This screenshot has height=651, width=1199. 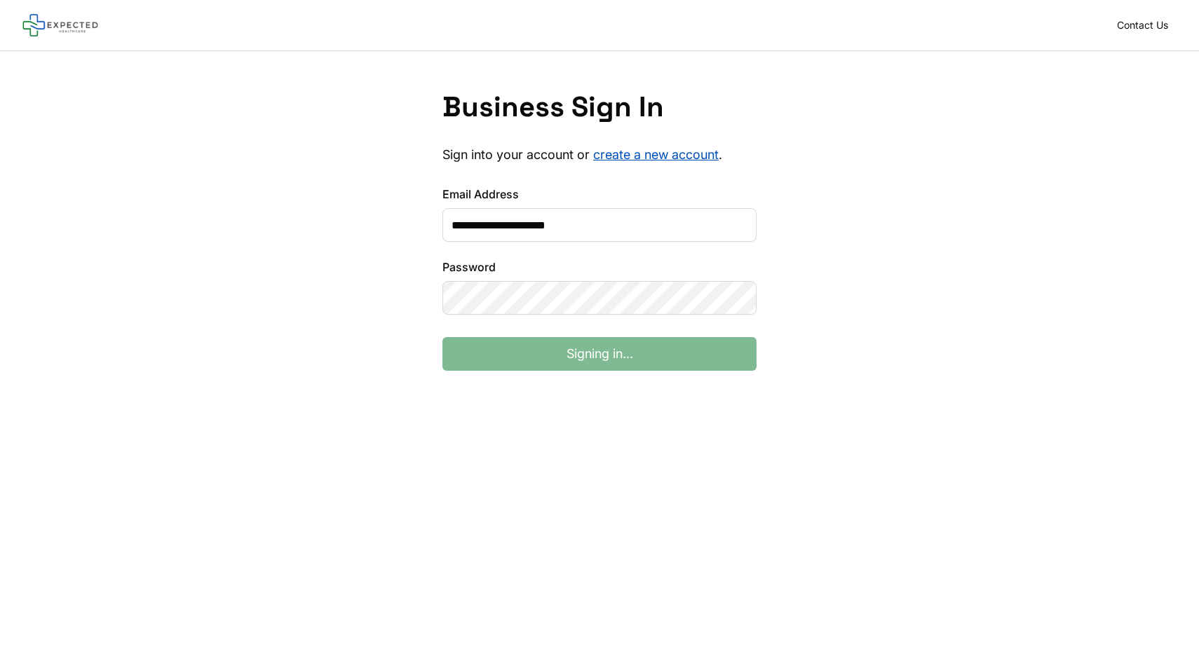 I want to click on p: Sign into your account or ., so click(x=599, y=155).